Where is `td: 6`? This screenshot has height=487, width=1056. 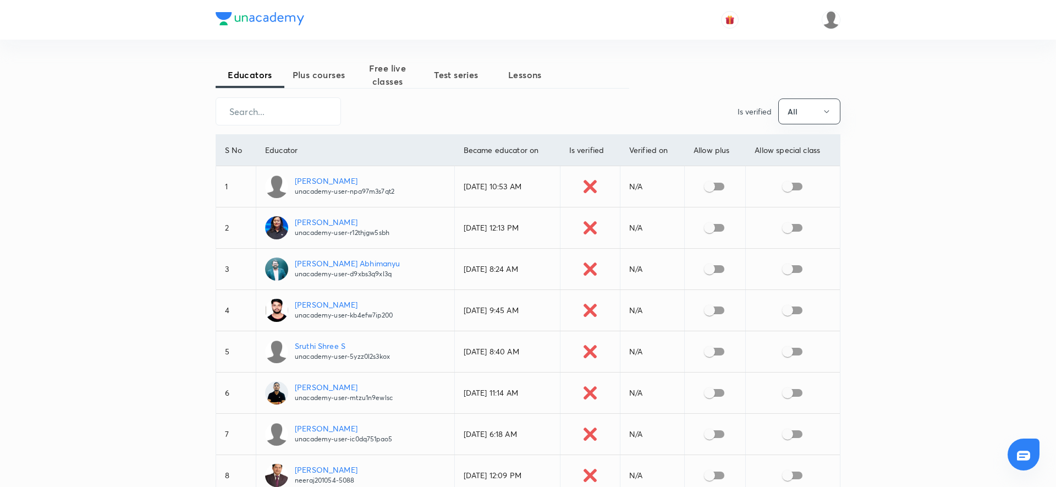
td: 6 is located at coordinates (236, 393).